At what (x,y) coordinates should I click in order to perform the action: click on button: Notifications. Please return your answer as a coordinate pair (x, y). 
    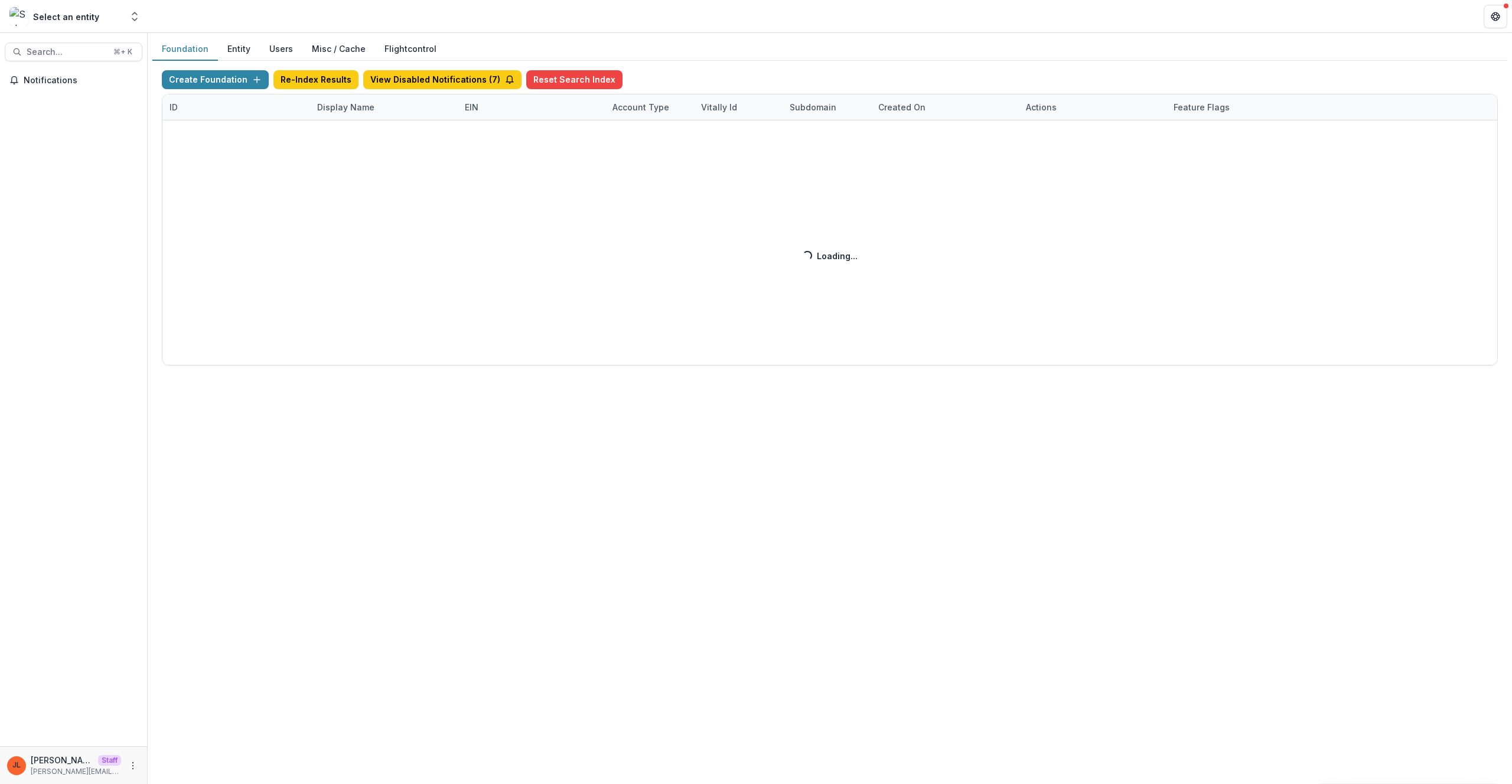
    Looking at the image, I should click on (73, 80).